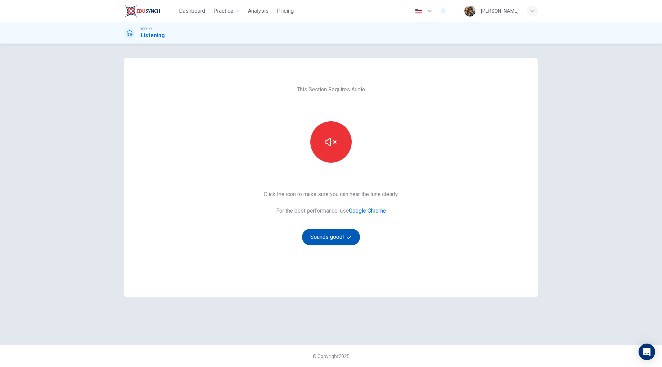  What do you see at coordinates (331, 195) in the screenshot?
I see `span: Click the icon to make sure you can hear the tune clearly.` at bounding box center [331, 195].